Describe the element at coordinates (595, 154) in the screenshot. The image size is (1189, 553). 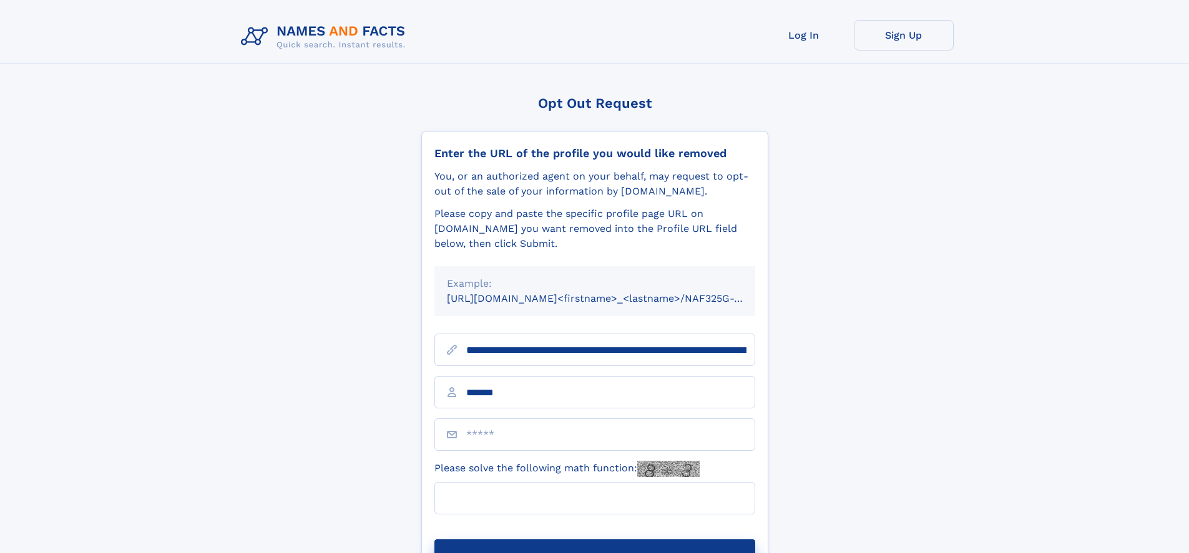
I see `div: Enter the URL of the profile you would like removed` at that location.